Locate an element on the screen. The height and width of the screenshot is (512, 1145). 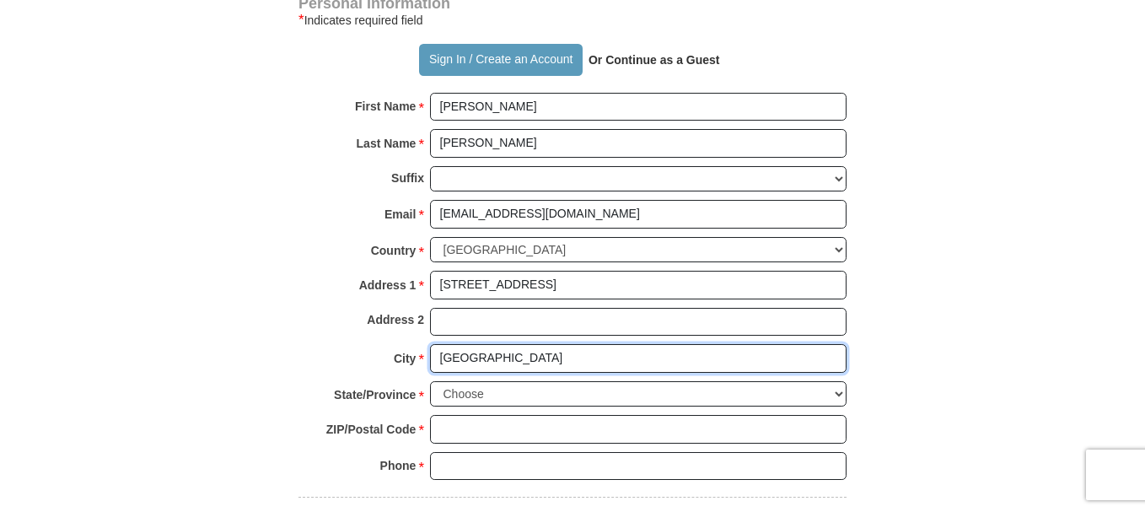
strong: Last Name is located at coordinates (386, 143).